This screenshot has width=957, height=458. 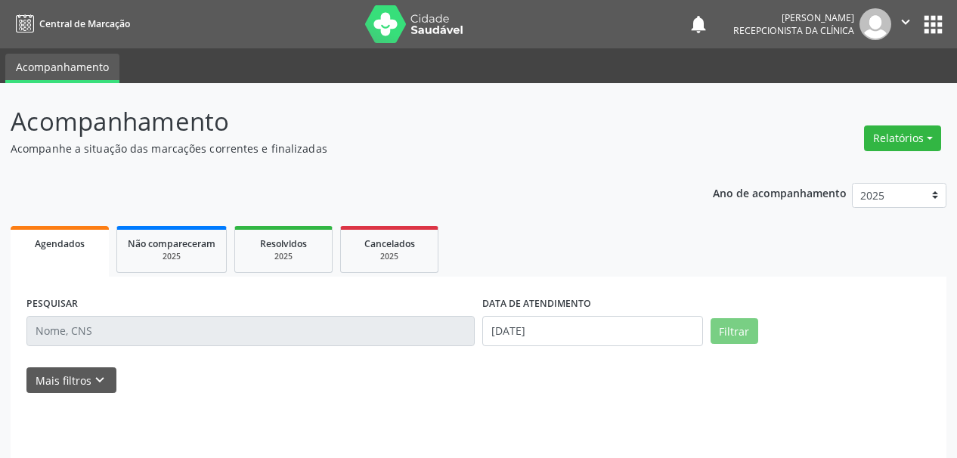 I want to click on a: Acompanhamento, so click(x=62, y=68).